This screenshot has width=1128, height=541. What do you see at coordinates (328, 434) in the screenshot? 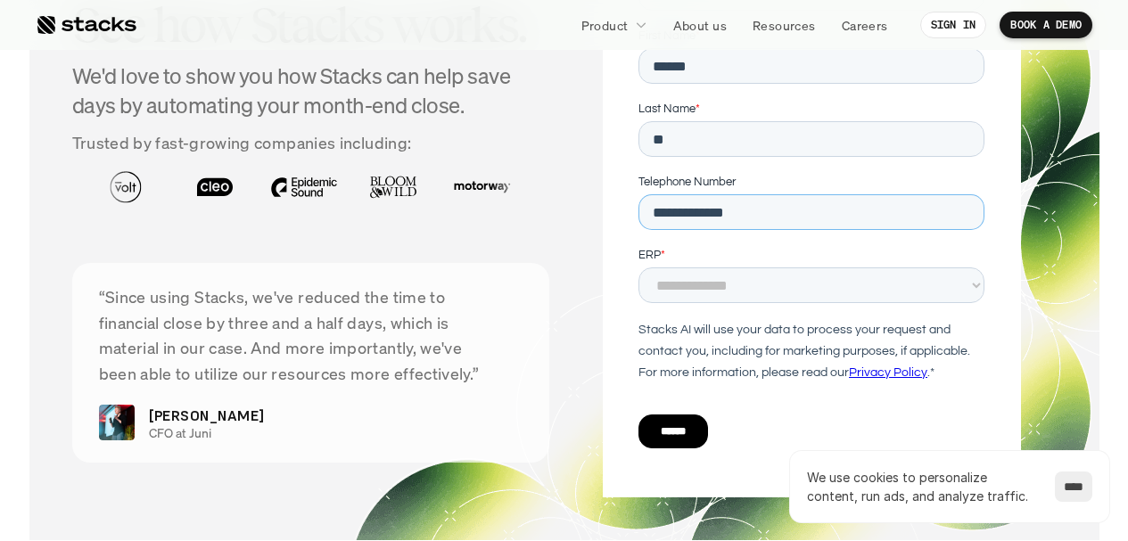
I see `p: CFO at Juni` at bounding box center [328, 434].